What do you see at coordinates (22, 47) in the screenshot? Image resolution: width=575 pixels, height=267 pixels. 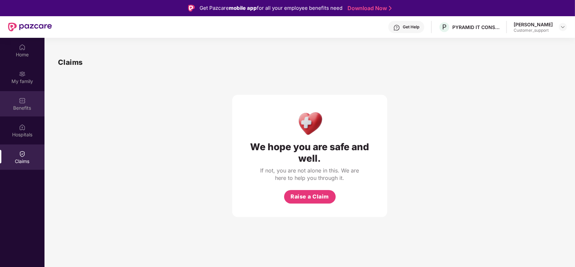 I see `img: svg+xml;base64,PHN2ZyBpZD0iSG9tZSIgeG1sbnM9Imh0dHA6Ly93d3cudzMub3JnLzIwMDAvc3ZnIiB3aWR0aD0iMjAiIG...` at bounding box center [22, 47].